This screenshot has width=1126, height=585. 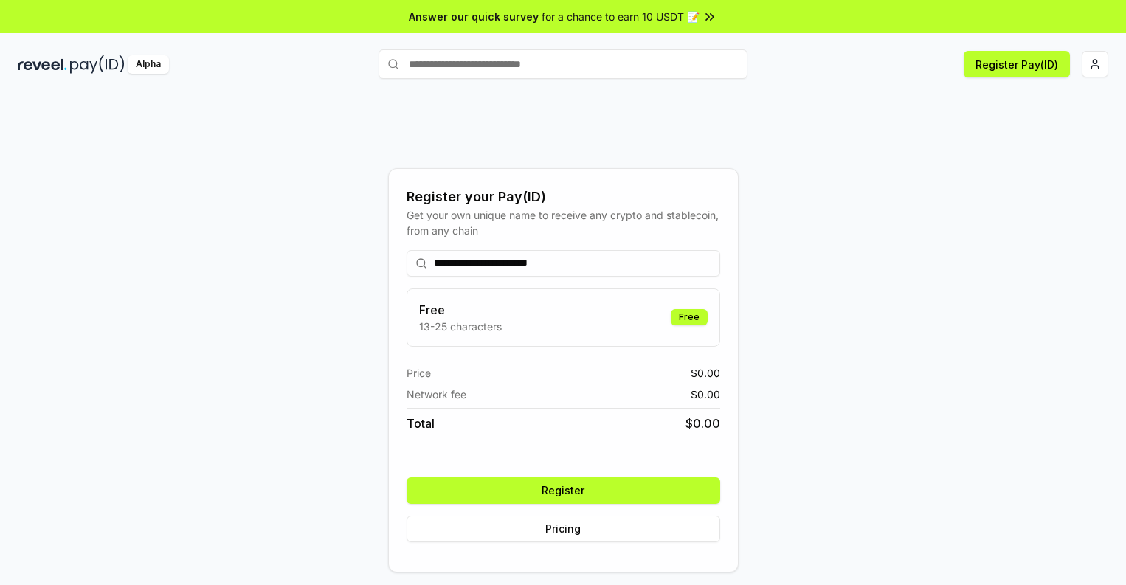 What do you see at coordinates (563, 491) in the screenshot?
I see `button: Register` at bounding box center [563, 491].